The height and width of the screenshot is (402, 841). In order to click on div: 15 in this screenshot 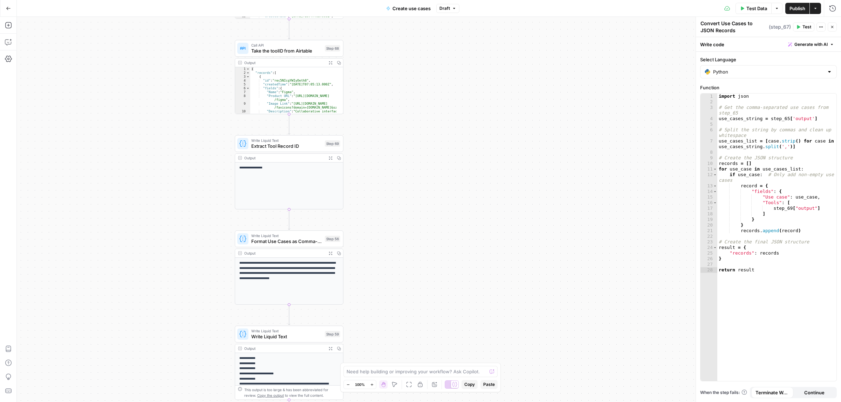, I will do `click(709, 197)`.